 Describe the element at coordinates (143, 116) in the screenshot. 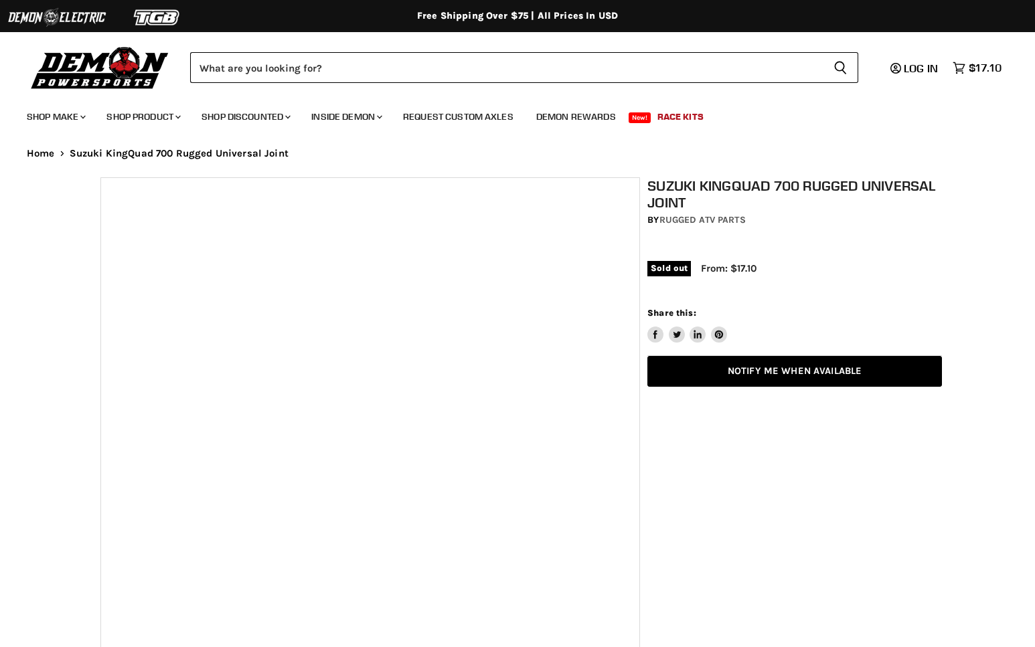

I see `a: Shop Product` at that location.